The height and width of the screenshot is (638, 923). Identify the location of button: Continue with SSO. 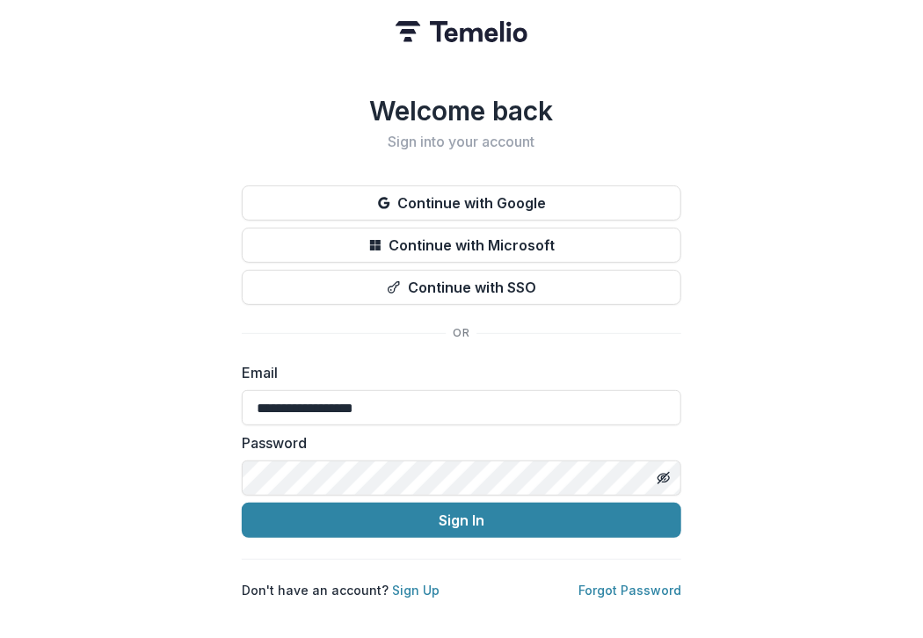
(462, 288).